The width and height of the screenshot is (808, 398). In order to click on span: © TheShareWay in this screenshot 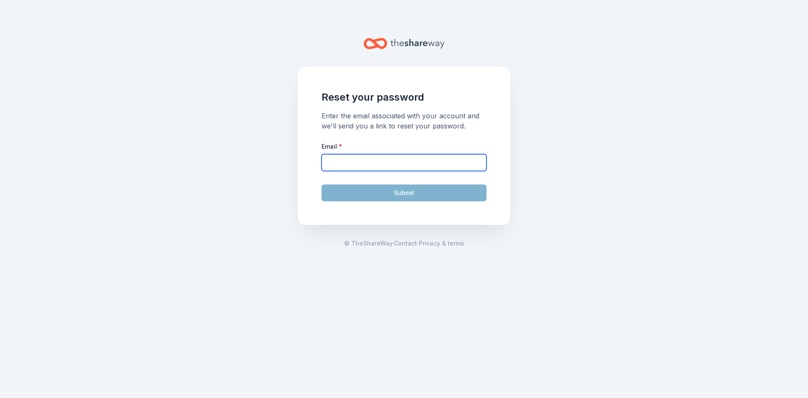, I will do `click(368, 243)`.